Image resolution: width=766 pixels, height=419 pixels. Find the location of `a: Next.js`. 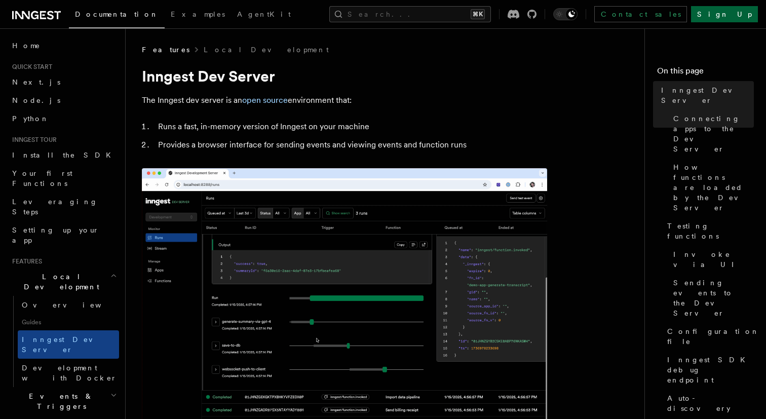

a: Next.js is located at coordinates (63, 82).